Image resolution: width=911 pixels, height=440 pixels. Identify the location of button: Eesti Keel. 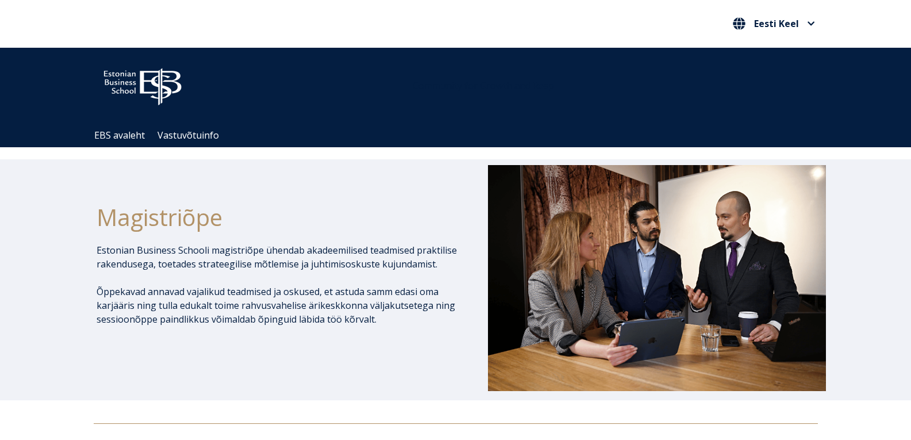
(774, 24).